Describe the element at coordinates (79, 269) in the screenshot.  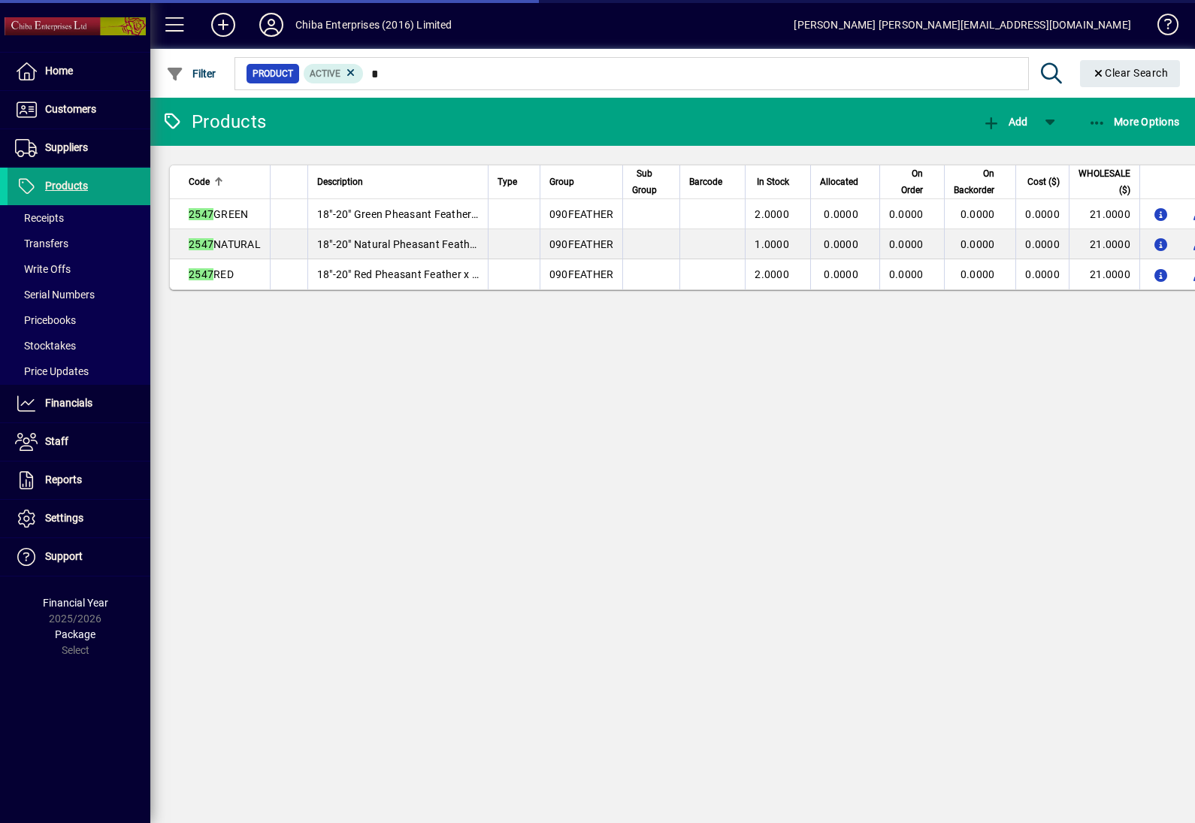
I see `a: Write Offs` at that location.